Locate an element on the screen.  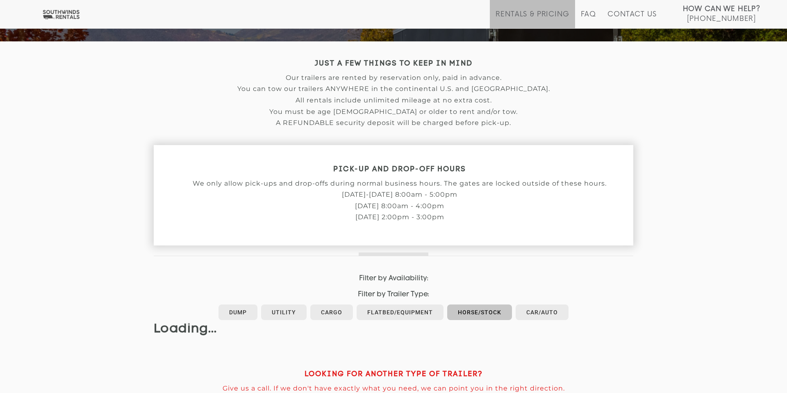
p: We only allow pick-ups and drop-offs during normal business hours. The gates are locked outside o... is located at coordinates (400, 184).